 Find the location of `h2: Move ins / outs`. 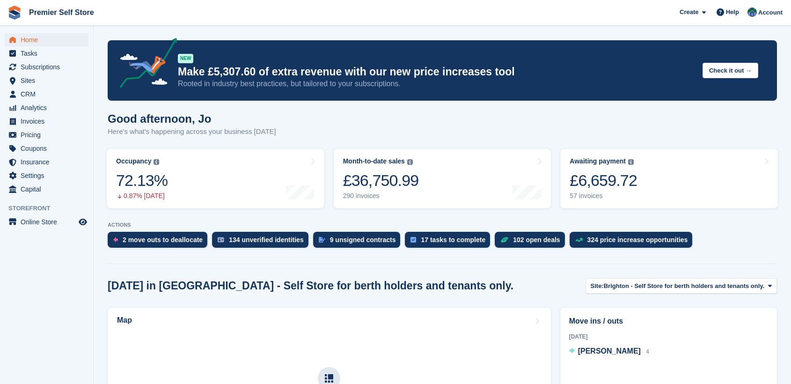

h2: Move ins / outs is located at coordinates (668, 321).